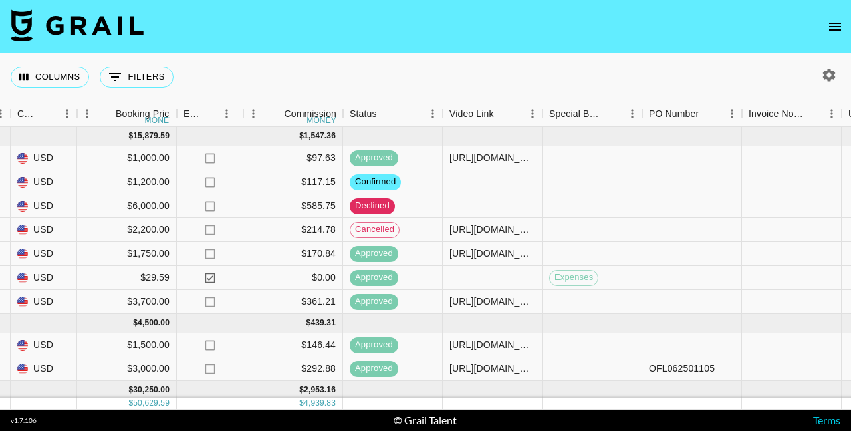 Image resolution: width=851 pixels, height=431 pixels. I want to click on div: https://www.tiktok.com/@lily.k.davis/video/7550802920216726797?_r=1&_t=ZT-8zml28d38RC, so click(492, 368).